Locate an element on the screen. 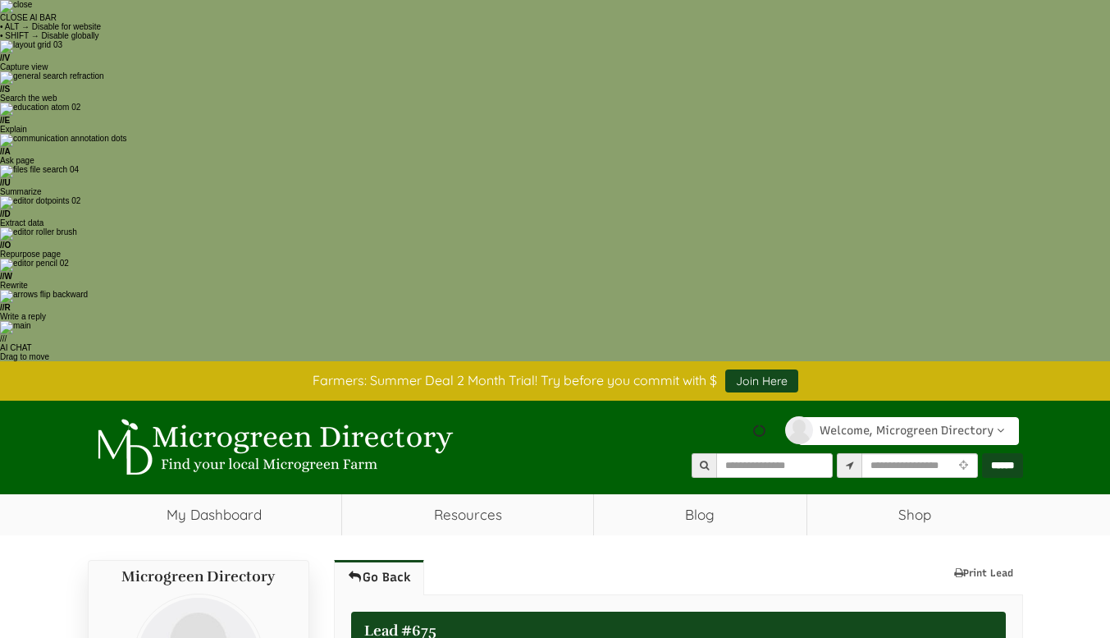 This screenshot has height=638, width=1110. a: Print Lead is located at coordinates (984, 573).